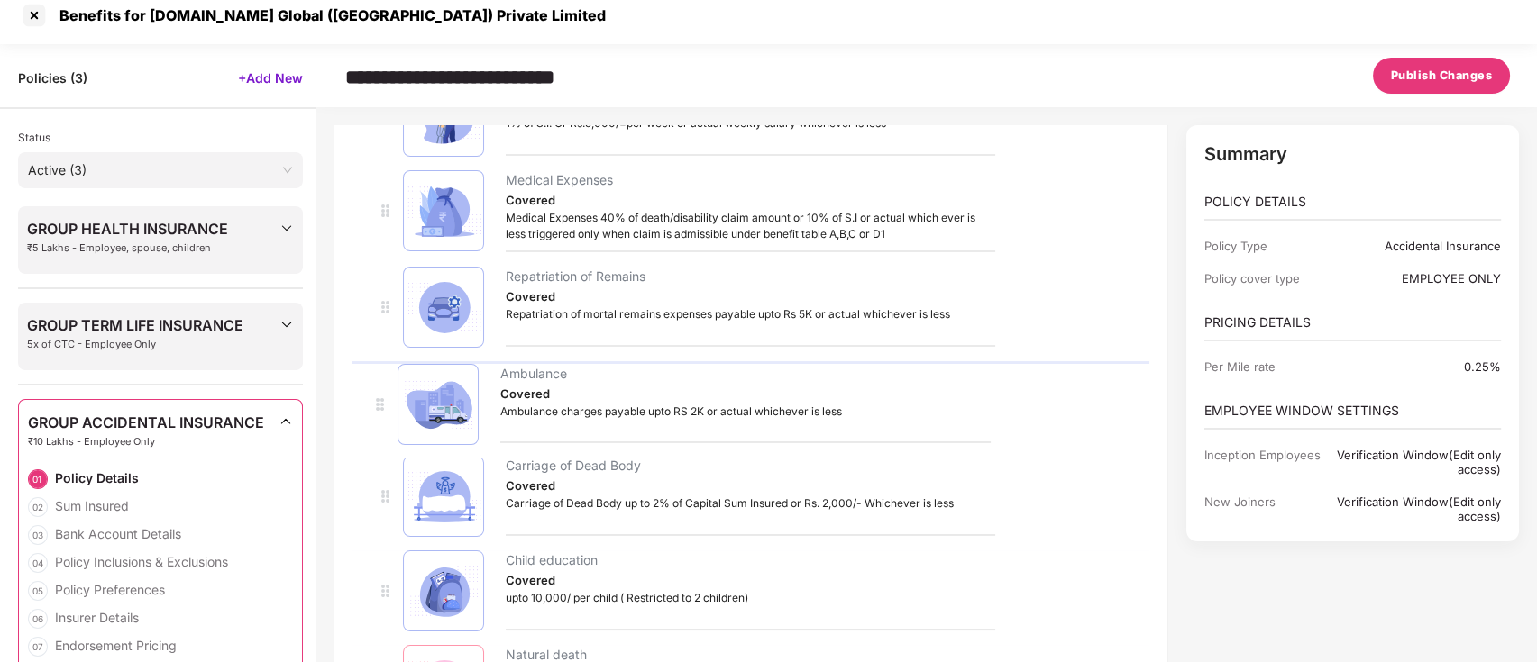 The height and width of the screenshot is (662, 1537). Describe the element at coordinates (127, 229) in the screenshot. I see `span: GROUP HEALTH INSURANCE` at that location.